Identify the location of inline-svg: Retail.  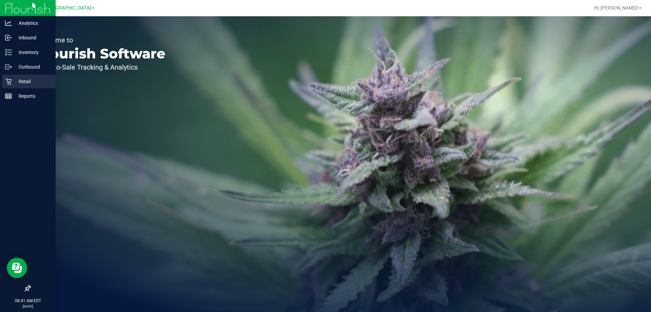
(8, 81).